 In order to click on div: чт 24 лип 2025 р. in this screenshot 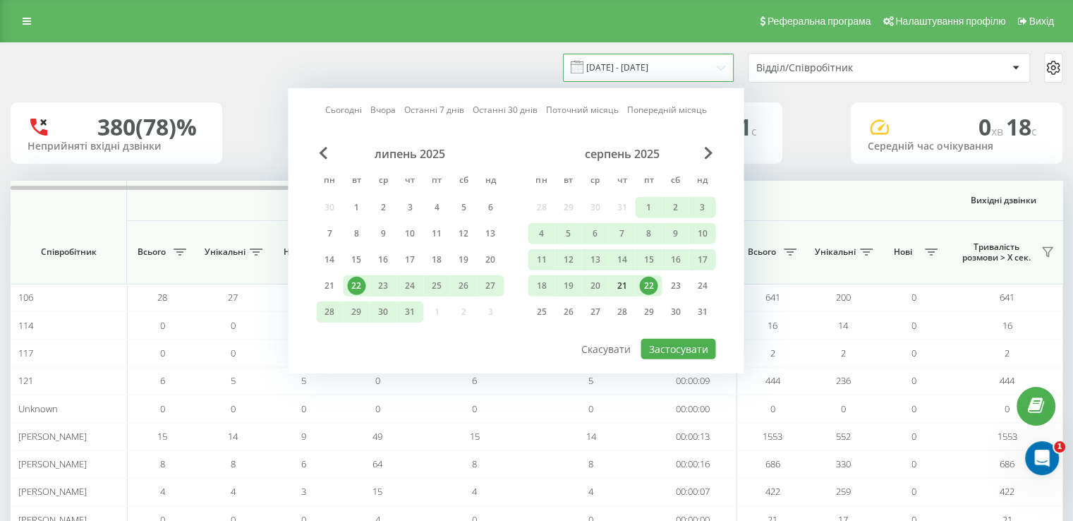, I will do `click(410, 286)`.